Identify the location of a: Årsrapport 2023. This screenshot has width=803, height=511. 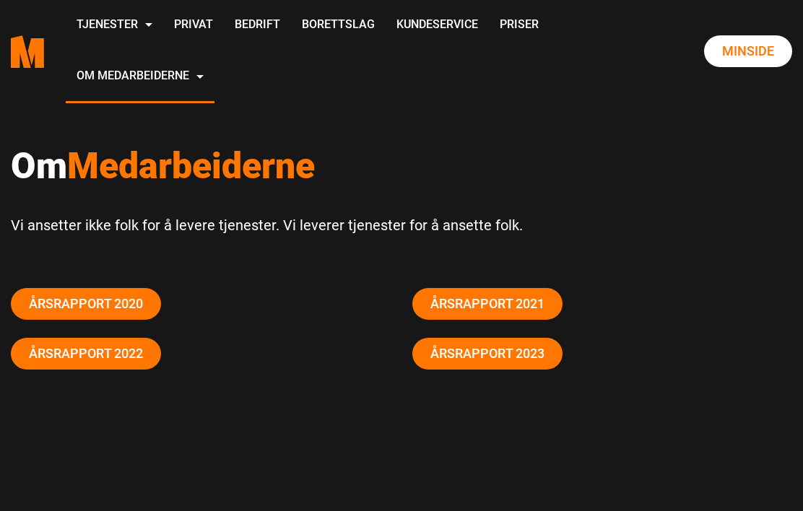
(488, 354).